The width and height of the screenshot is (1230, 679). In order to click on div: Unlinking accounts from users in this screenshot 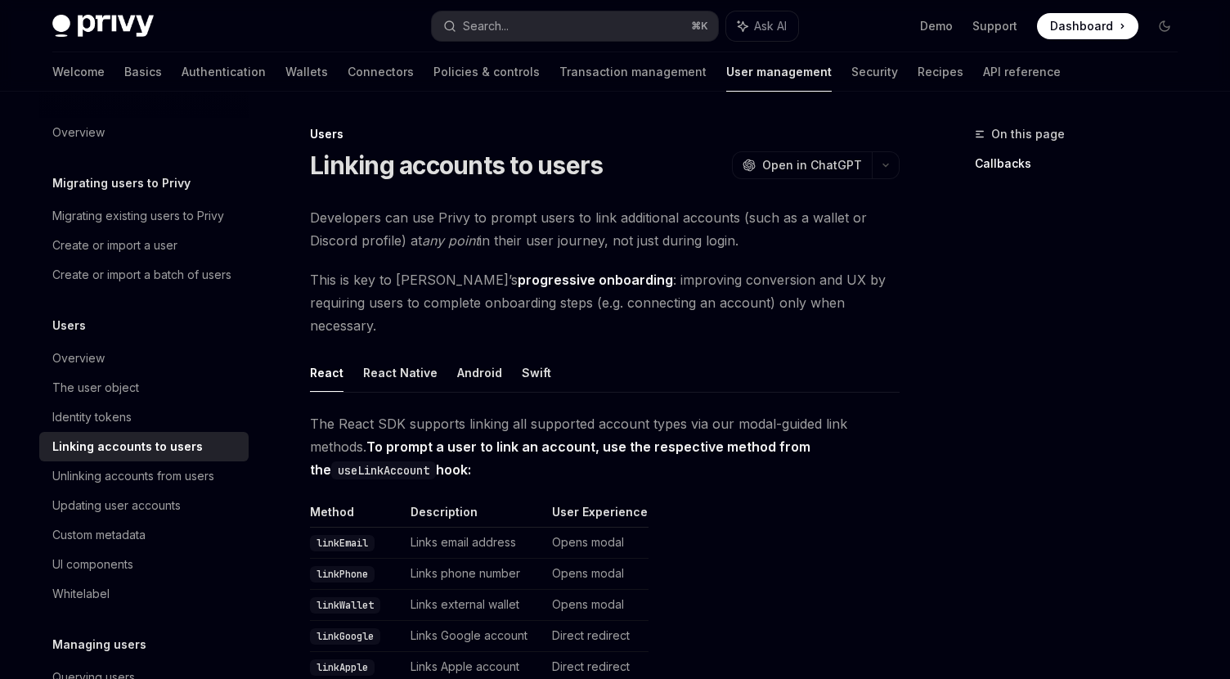, I will do `click(133, 476)`.